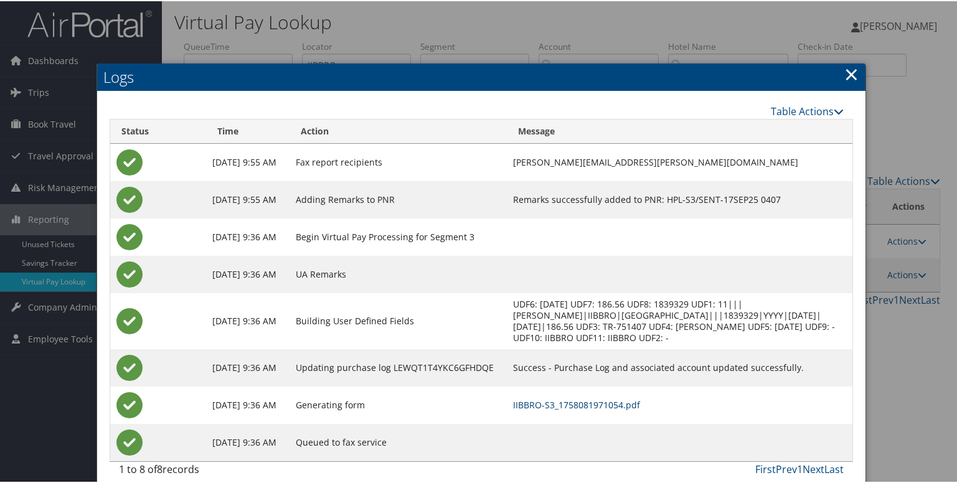 The height and width of the screenshot is (483, 957). I want to click on span: 8, so click(159, 468).